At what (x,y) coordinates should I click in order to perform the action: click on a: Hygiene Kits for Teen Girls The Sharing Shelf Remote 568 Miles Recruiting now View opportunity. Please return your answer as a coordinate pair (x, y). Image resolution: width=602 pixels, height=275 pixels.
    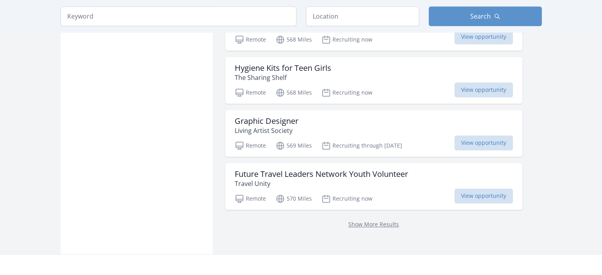
    Looking at the image, I should click on (374, 80).